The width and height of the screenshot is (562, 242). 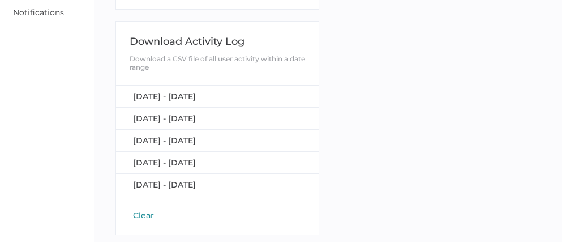 What do you see at coordinates (217, 41) in the screenshot?
I see `div: Download Activity Log` at bounding box center [217, 41].